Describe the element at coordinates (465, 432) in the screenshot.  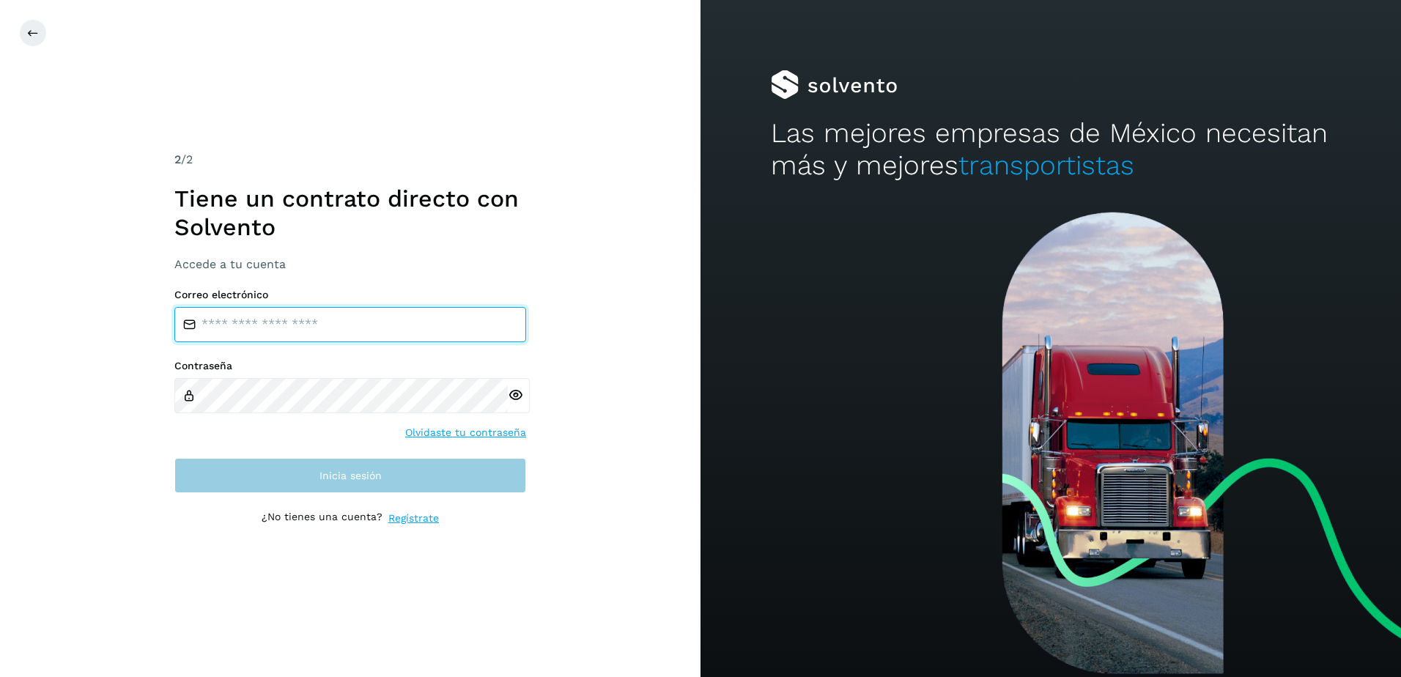
I see `a: Olvidaste tu contraseña` at that location.